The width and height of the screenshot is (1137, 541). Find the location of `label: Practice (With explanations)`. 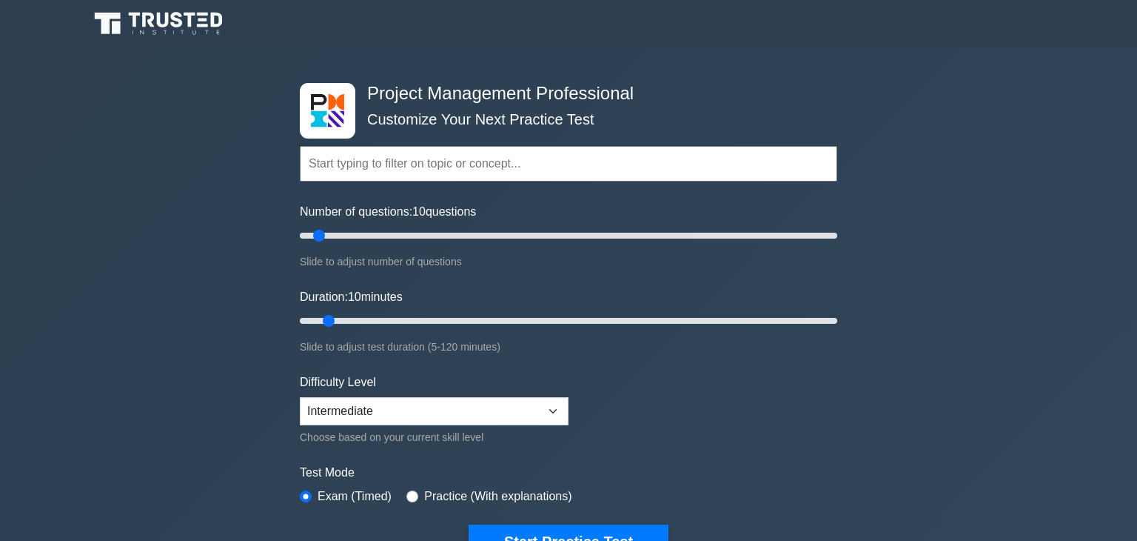

label: Practice (With explanations) is located at coordinates (498, 496).